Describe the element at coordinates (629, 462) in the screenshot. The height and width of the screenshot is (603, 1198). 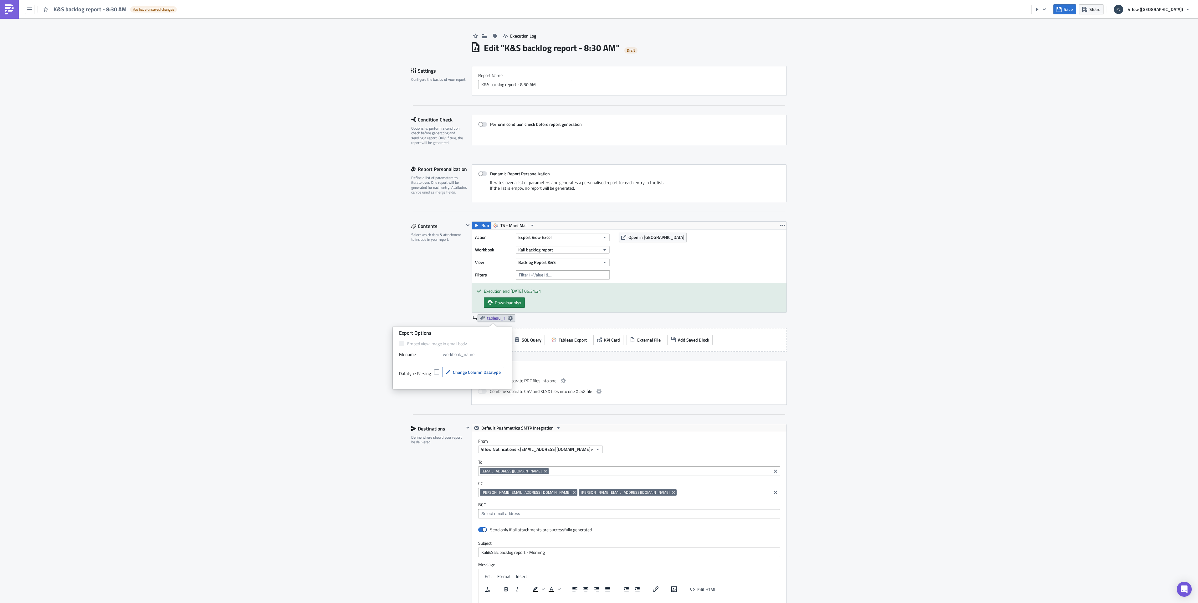
I see `label: To` at that location.